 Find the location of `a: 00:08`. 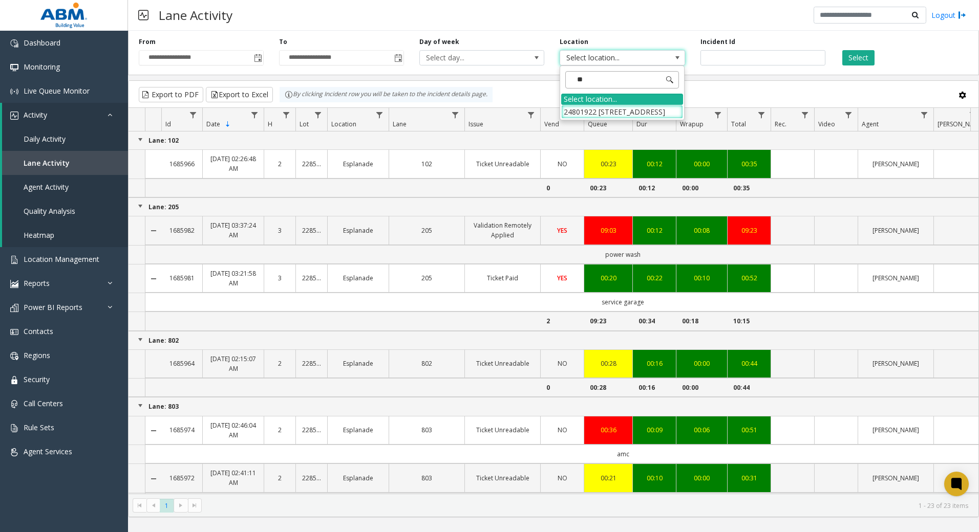

a: 00:08 is located at coordinates (701, 230).